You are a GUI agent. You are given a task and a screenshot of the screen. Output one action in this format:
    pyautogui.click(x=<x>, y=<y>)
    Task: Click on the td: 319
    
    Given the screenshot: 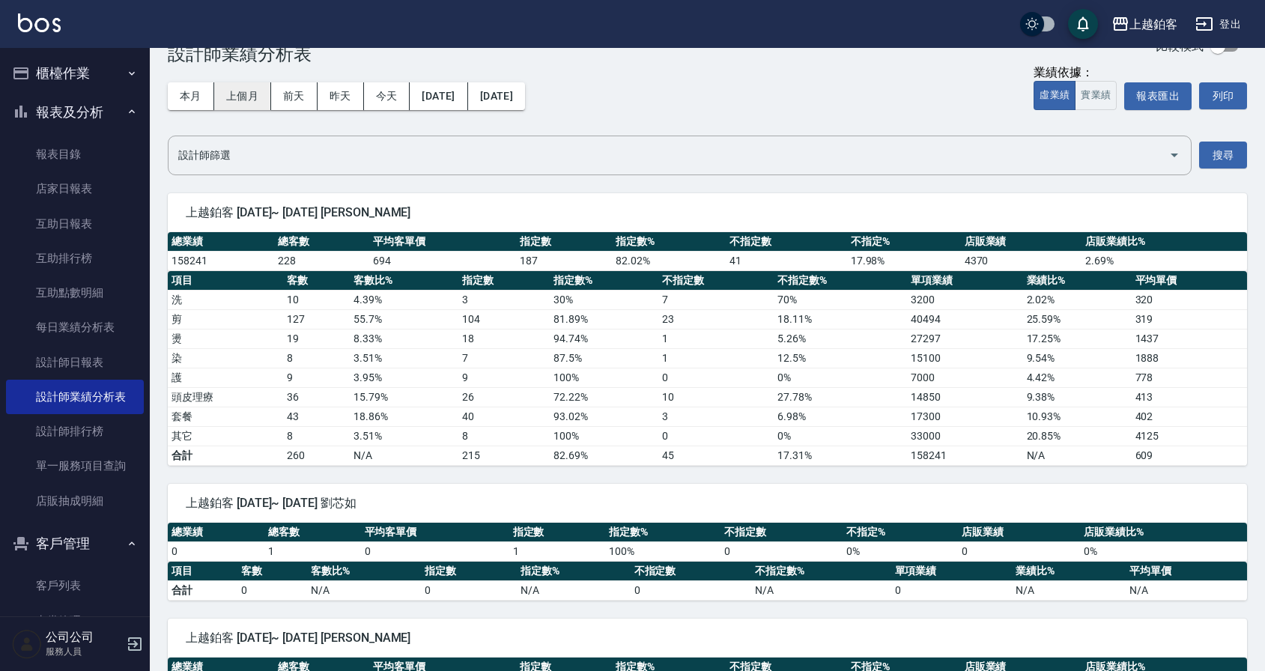 What is the action you would take?
    pyautogui.click(x=1189, y=319)
    